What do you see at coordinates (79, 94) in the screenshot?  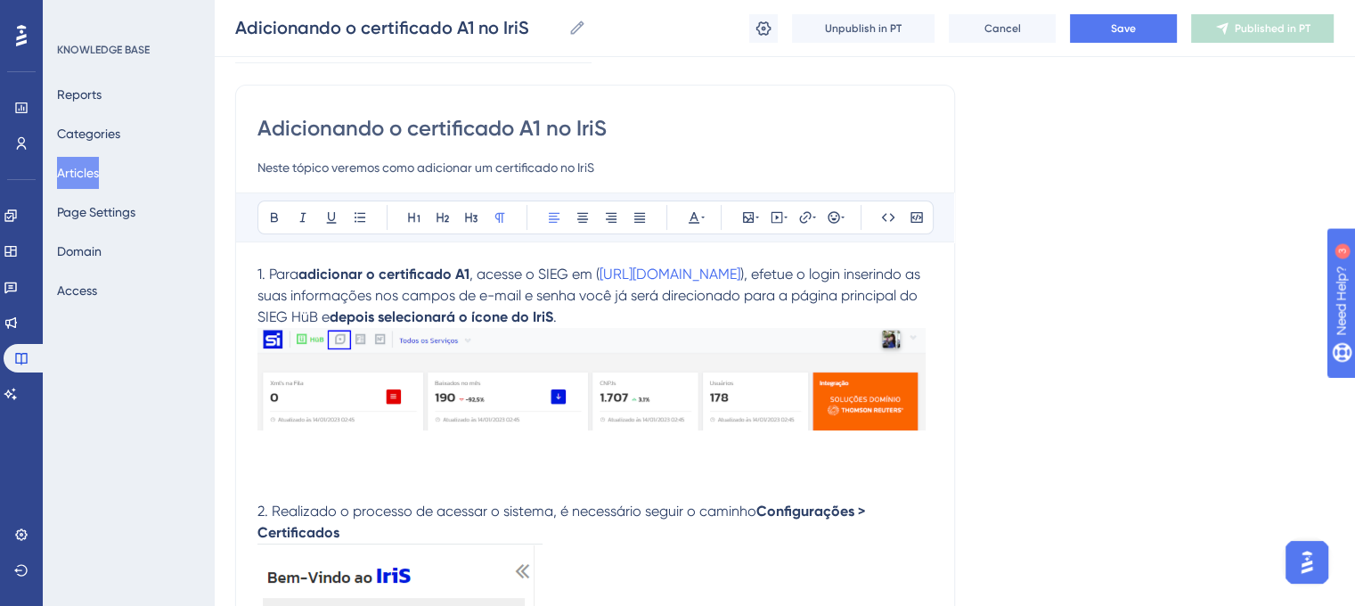 I see `button: Reports` at bounding box center [79, 94].